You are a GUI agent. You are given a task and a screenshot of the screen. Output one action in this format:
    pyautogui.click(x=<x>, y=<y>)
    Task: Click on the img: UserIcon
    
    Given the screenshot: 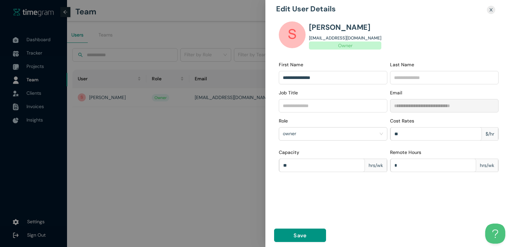 What is the action you would take?
    pyautogui.click(x=292, y=35)
    